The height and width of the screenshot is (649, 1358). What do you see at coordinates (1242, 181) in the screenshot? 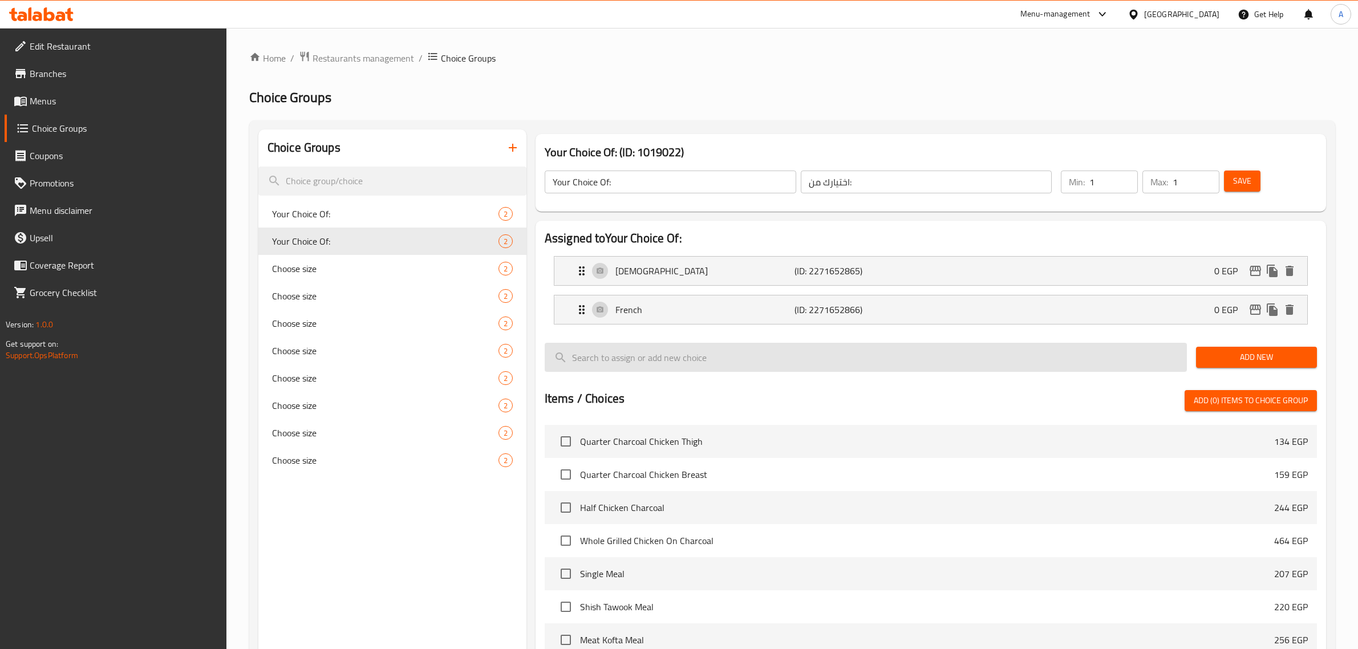
I see `button: Save` at bounding box center [1242, 181].